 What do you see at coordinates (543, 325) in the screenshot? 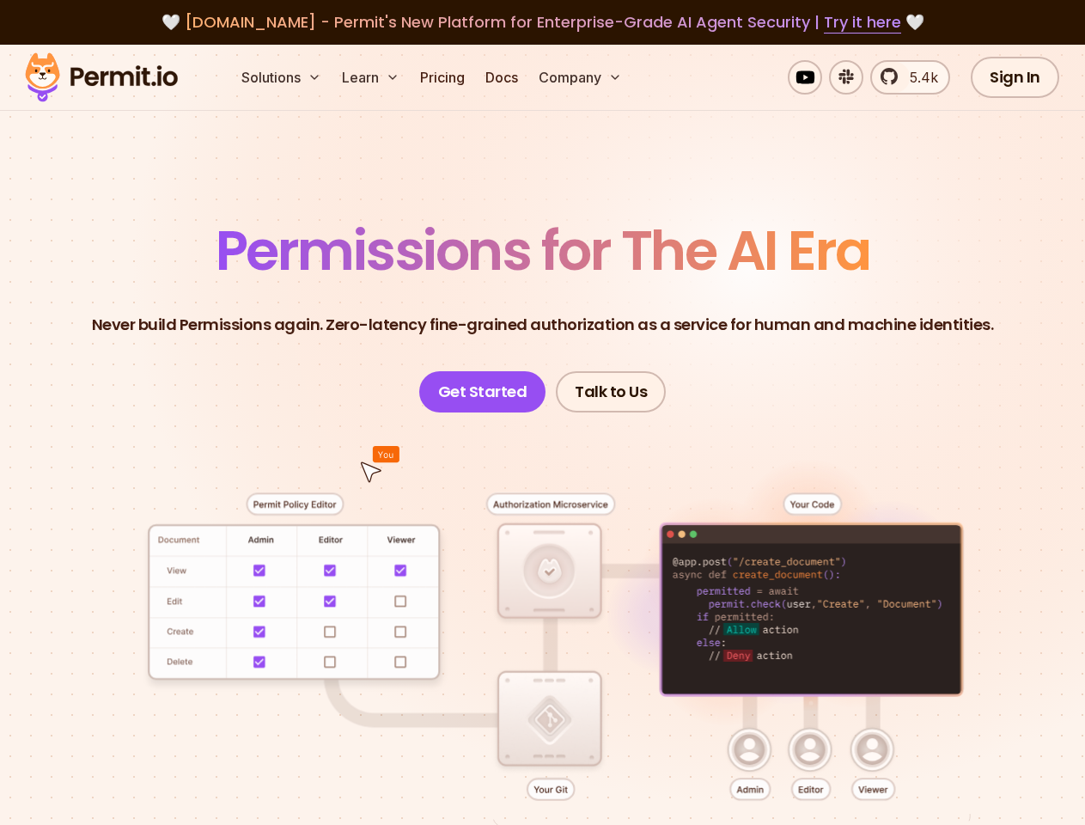
I see `p: Never build Permissions again. Zero-latency fine-grained authorization as a service for human and...` at bounding box center [543, 325].